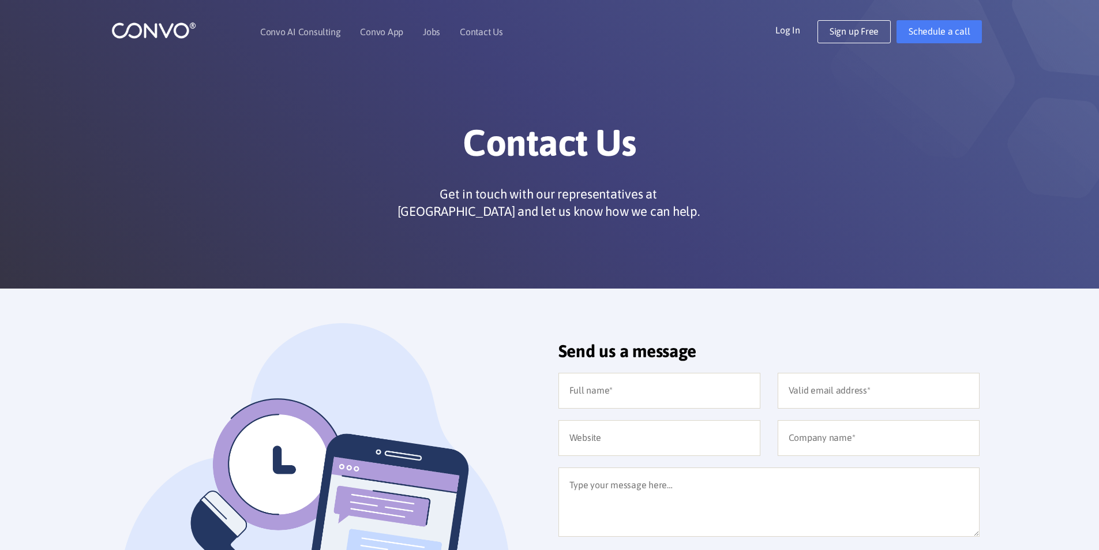 The width and height of the screenshot is (1099, 550). Describe the element at coordinates (879, 391) in the screenshot. I see `input: Valid email address*` at that location.